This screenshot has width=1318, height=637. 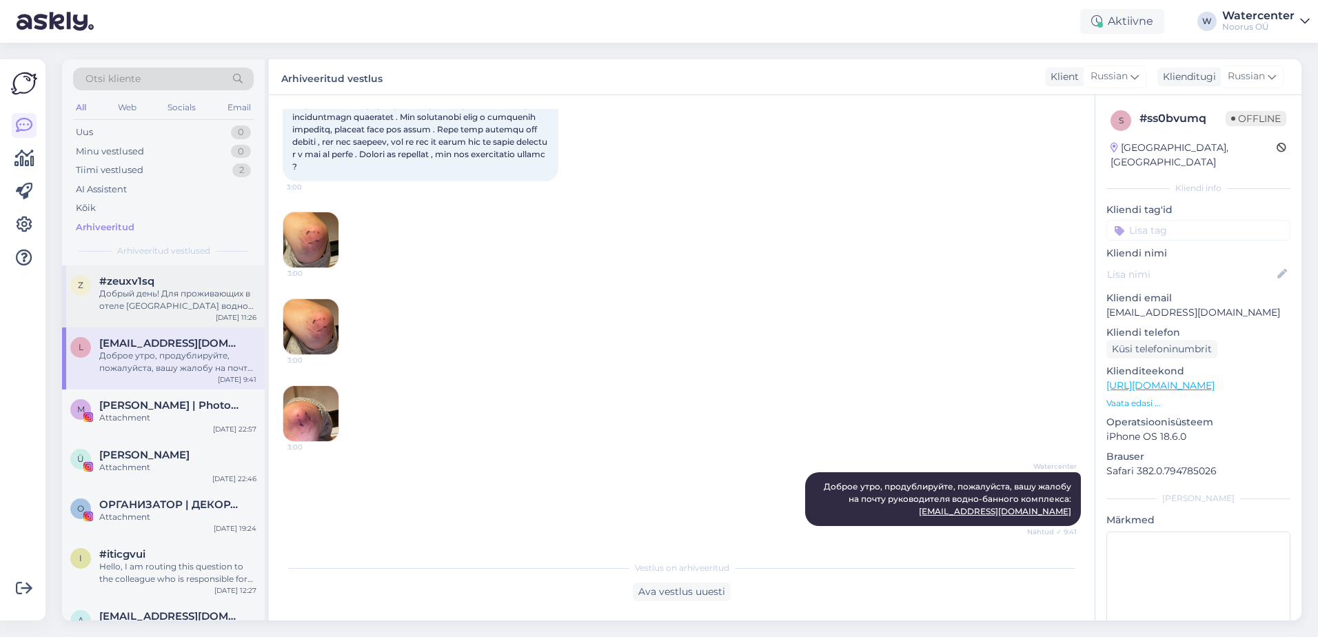 What do you see at coordinates (1258, 27) in the screenshot?
I see `div: Noorus OÜ` at bounding box center [1258, 27].